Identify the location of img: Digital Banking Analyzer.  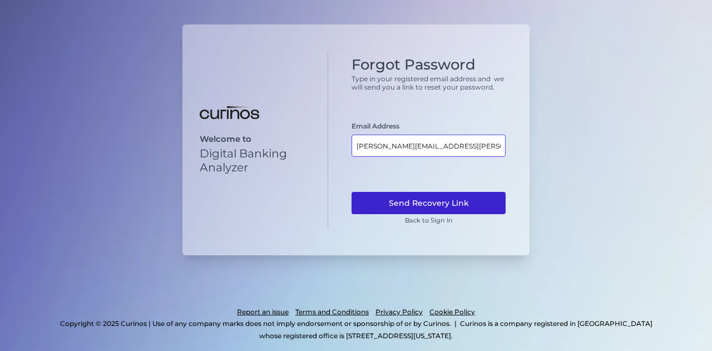
(229, 113).